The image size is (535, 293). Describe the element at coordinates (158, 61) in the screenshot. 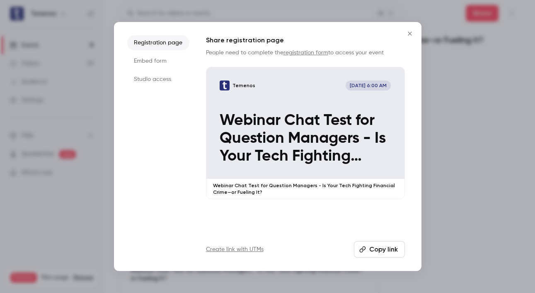

I see `li: Embed form` at that location.